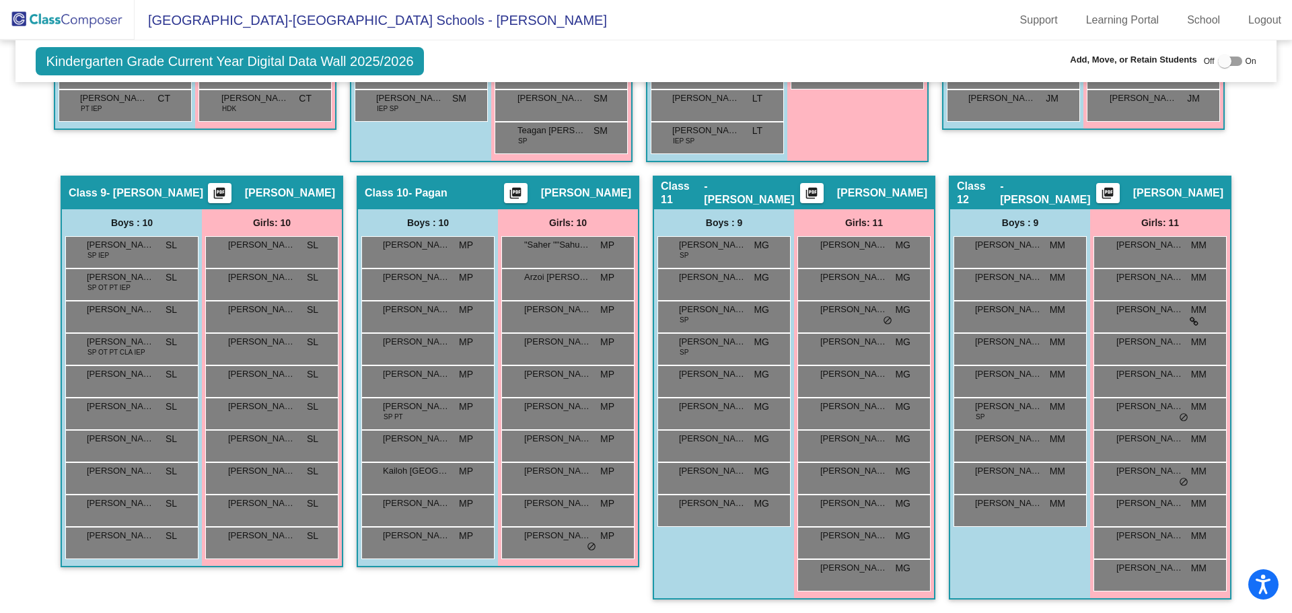 The image size is (1292, 613). What do you see at coordinates (591, 547) in the screenshot?
I see `span: do_not_disturb_alt` at bounding box center [591, 547].